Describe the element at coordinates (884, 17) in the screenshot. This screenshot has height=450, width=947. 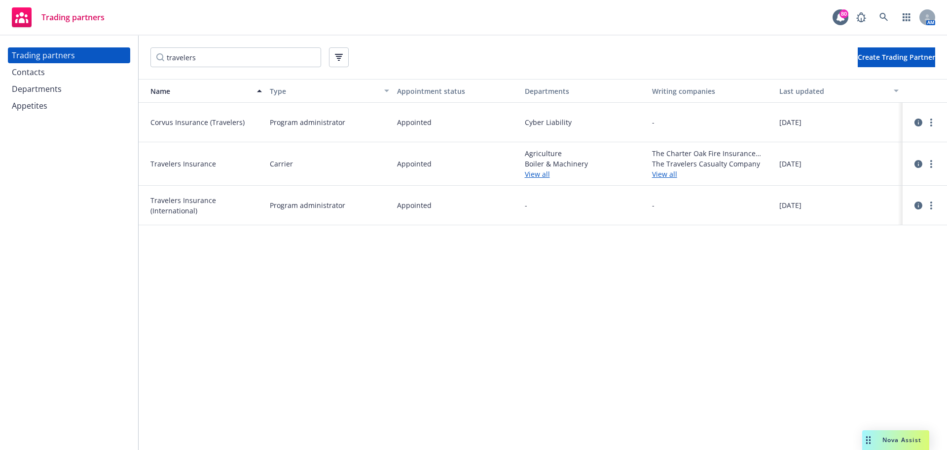
I see `a: Search` at that location.